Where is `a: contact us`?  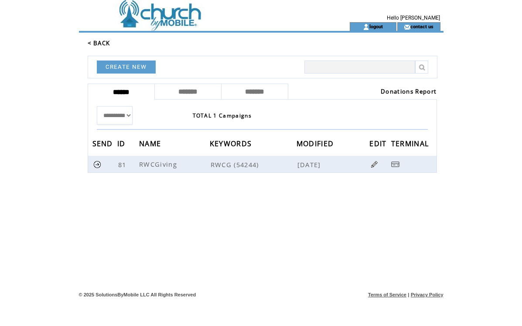
a: contact us is located at coordinates (421, 26).